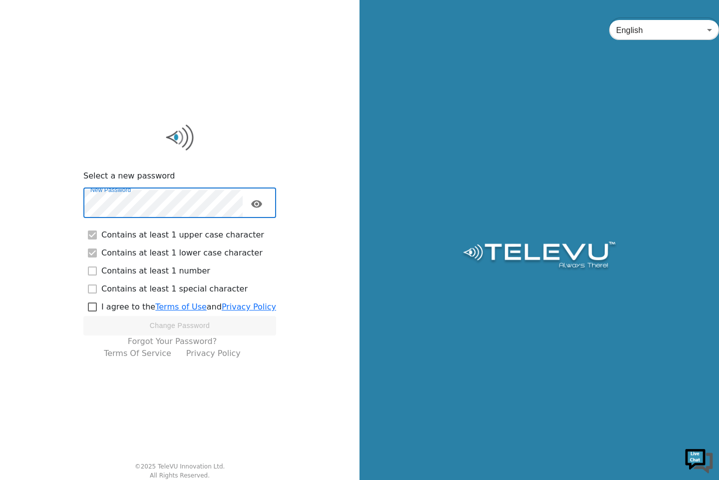  Describe the element at coordinates (87, 194) in the screenshot. I see `div: 6:00 AM` at that location.